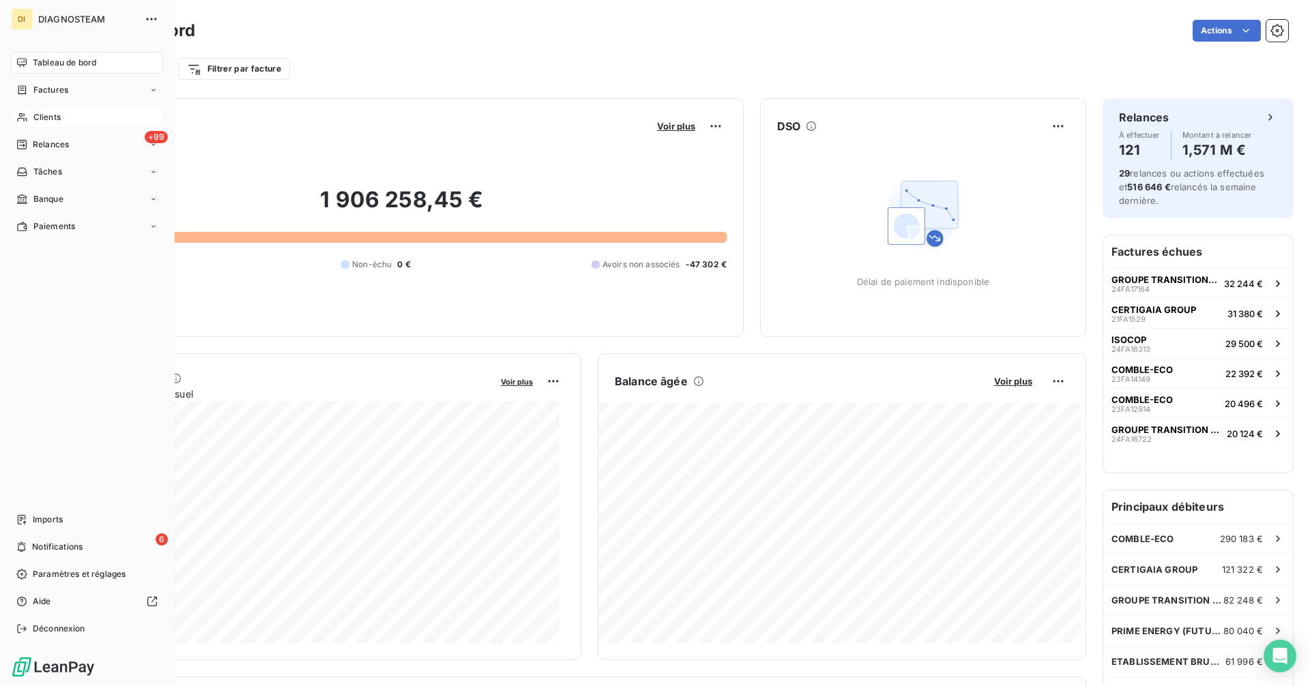 The image size is (1310, 686). What do you see at coordinates (1130, 409) in the screenshot?
I see `span: 23FA12914` at bounding box center [1130, 409].